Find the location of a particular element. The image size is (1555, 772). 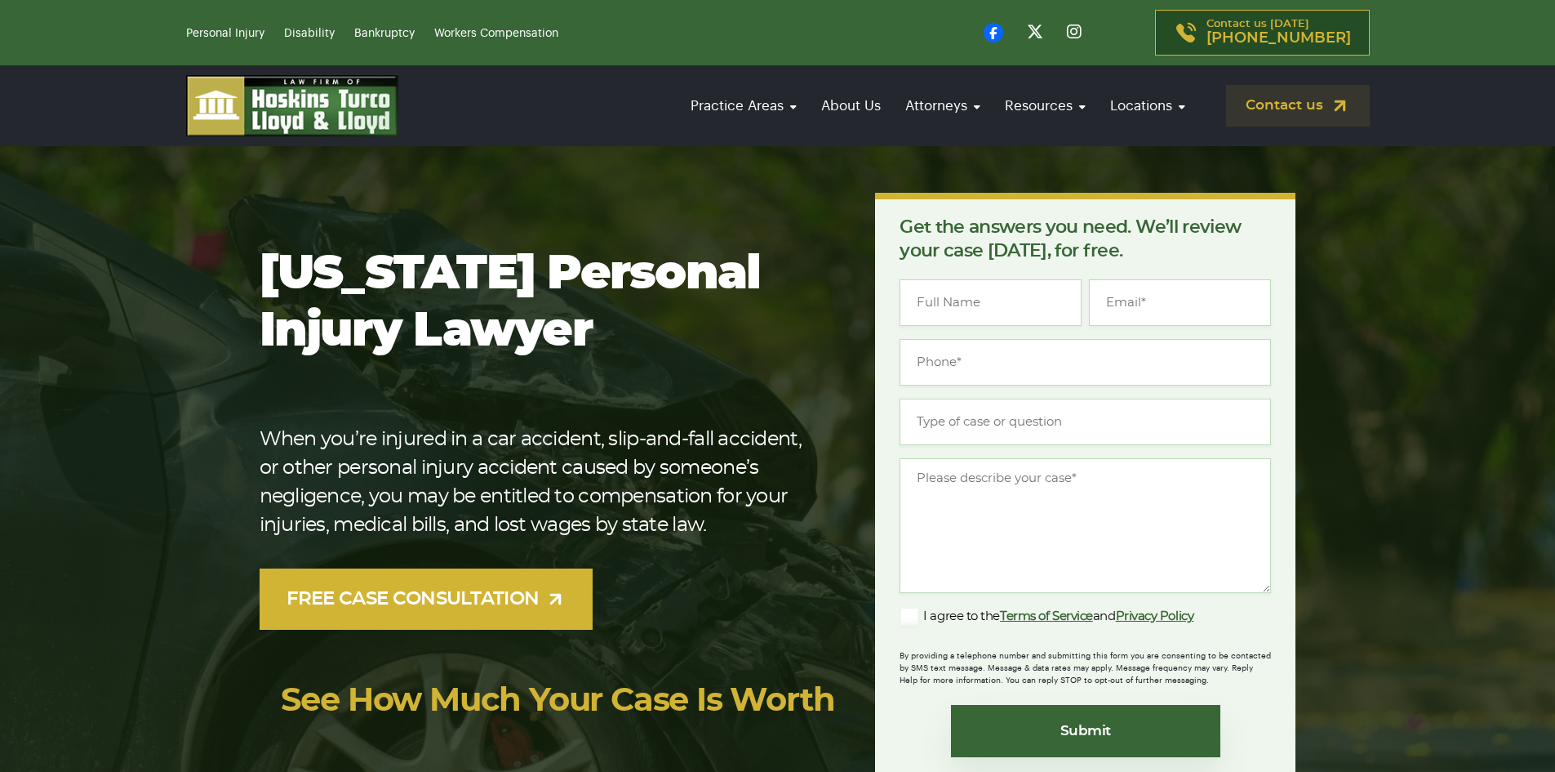

a: Workers Compensation is located at coordinates (496, 33).